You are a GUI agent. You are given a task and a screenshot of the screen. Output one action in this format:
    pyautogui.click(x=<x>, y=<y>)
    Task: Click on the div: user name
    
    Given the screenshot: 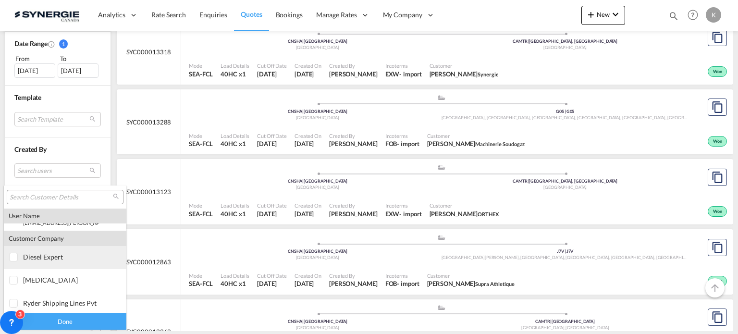 What is the action you would take?
    pyautogui.click(x=65, y=216)
    